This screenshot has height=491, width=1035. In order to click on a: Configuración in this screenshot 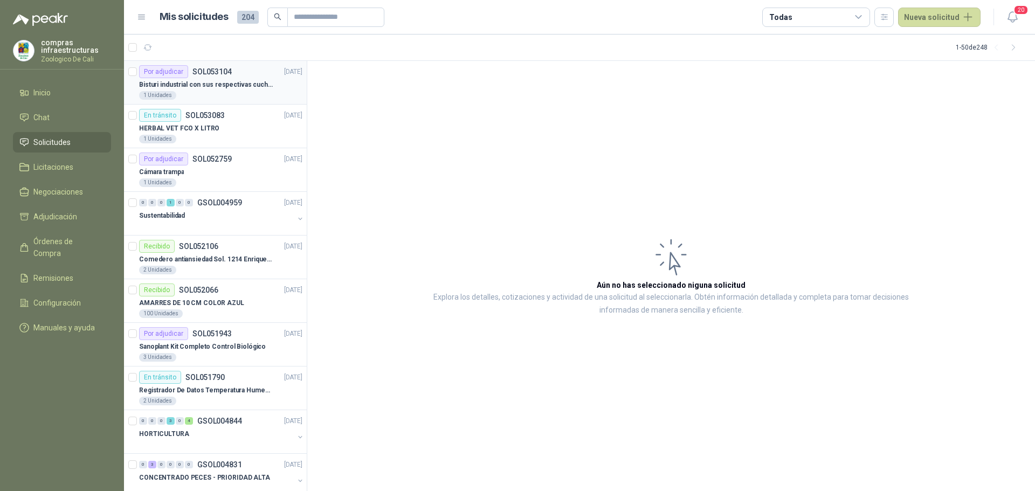, I will do `click(62, 303)`.